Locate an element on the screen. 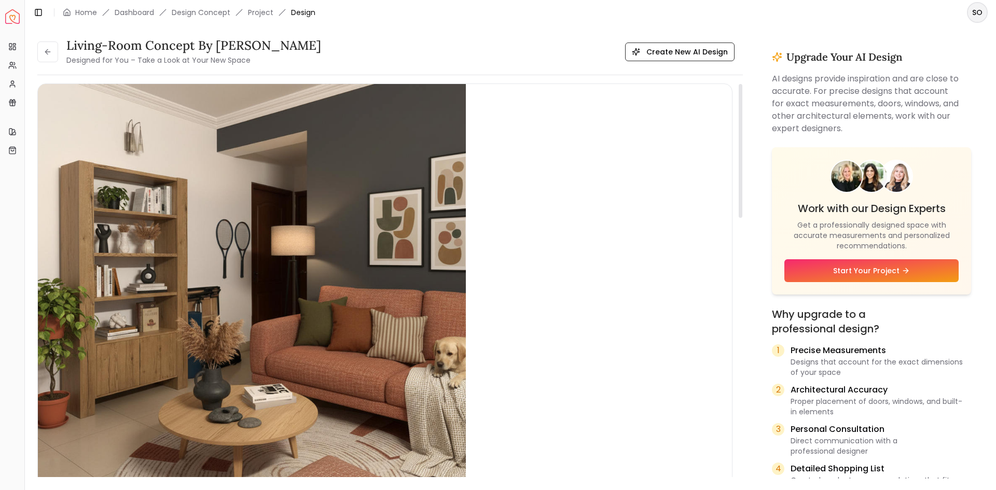 This screenshot has width=996, height=490. button: SO is located at coordinates (977, 12).